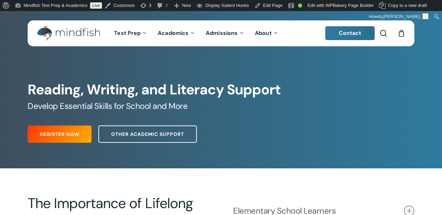  Describe the element at coordinates (225, 33) in the screenshot. I see `a: Admissions` at that location.